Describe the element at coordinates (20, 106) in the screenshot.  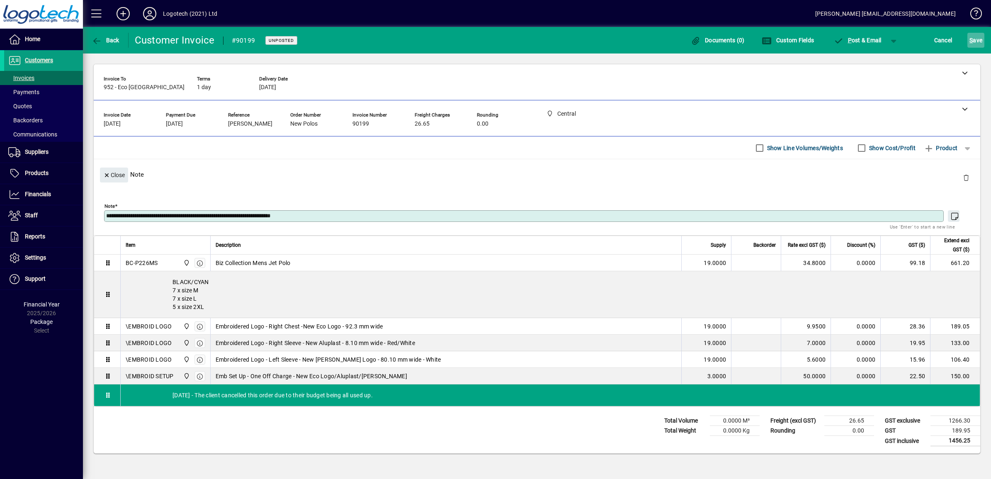
I see `span: Quotes` at that location.